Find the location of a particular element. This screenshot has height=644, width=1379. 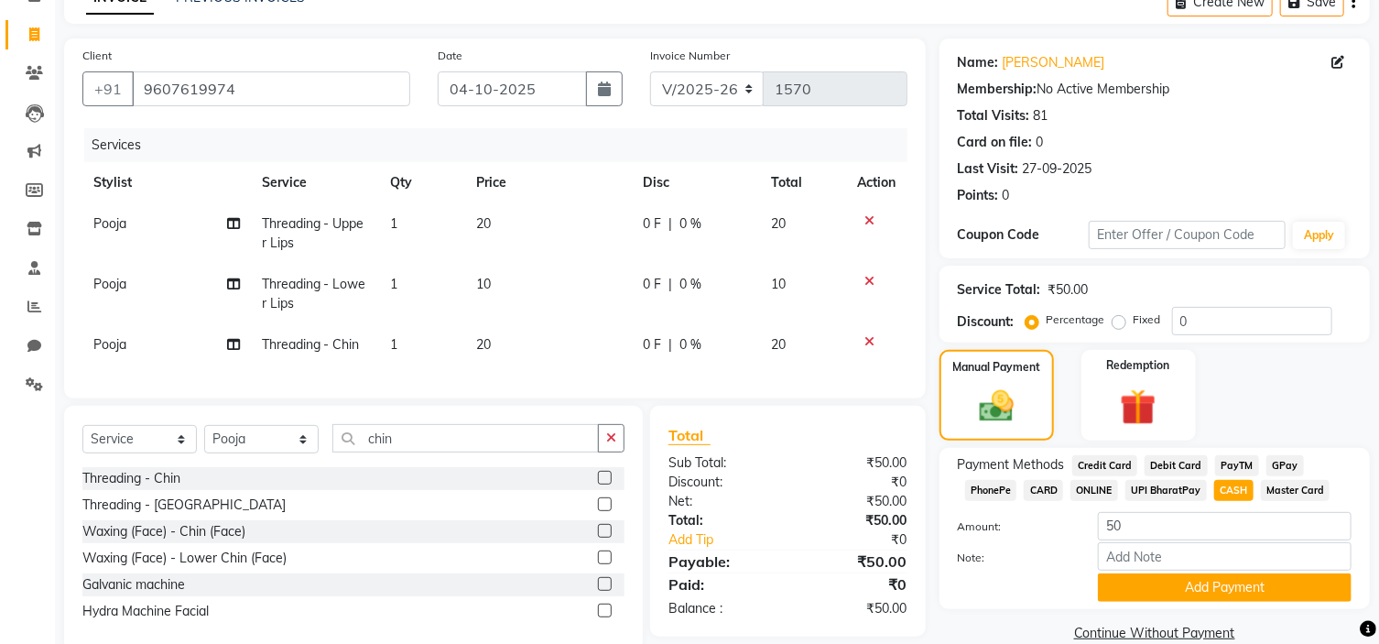

span: PhonePe is located at coordinates (991, 490).